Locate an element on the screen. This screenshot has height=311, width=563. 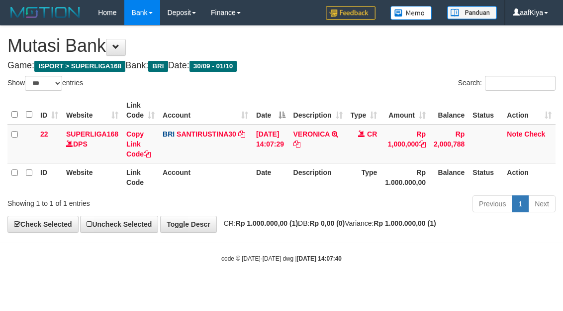
a: Previous is located at coordinates (493, 204).